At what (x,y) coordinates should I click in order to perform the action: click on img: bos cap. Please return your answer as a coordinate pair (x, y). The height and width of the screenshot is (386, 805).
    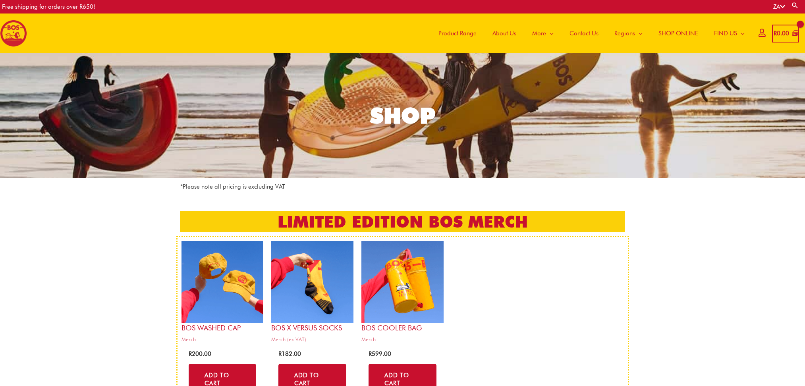
    Looking at the image, I should click on (222, 282).